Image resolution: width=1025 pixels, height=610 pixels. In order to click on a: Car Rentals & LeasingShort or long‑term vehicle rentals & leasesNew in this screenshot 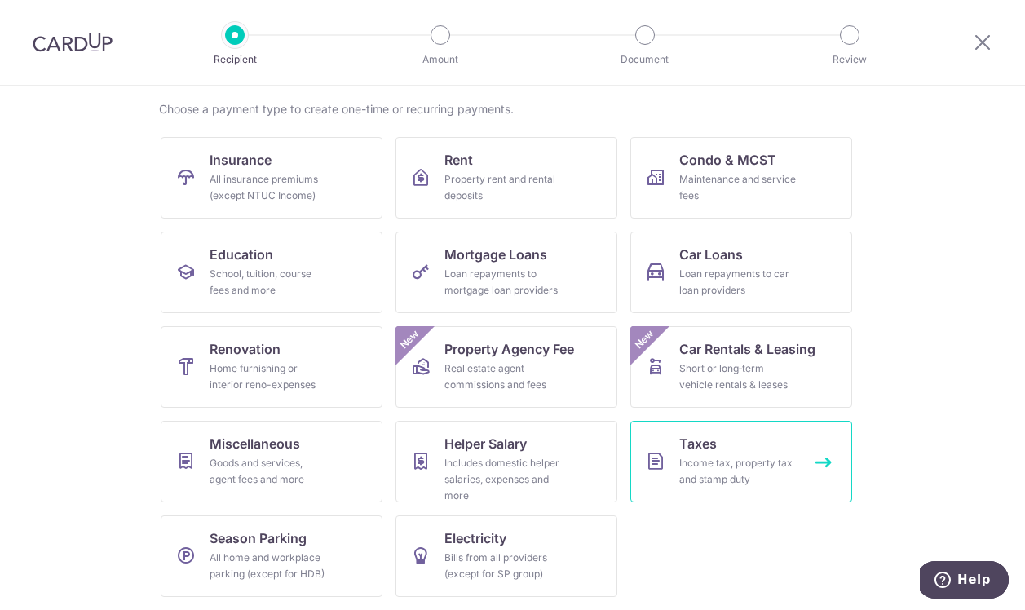, I will do `click(741, 367)`.